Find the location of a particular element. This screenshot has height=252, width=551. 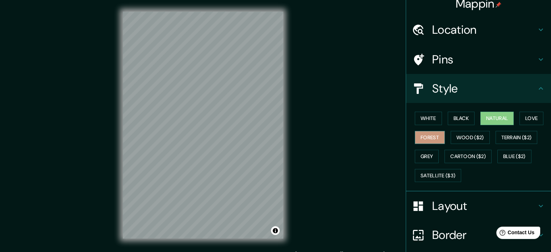

h4: Border is located at coordinates (485, 235).